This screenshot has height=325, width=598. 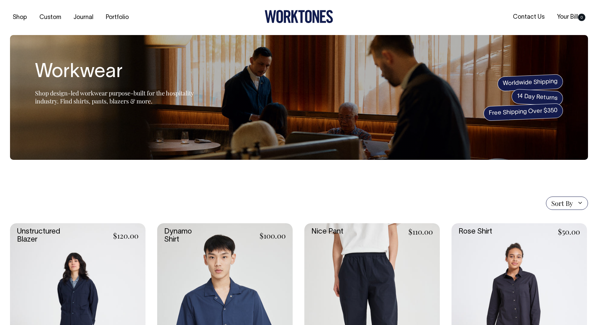 What do you see at coordinates (582, 17) in the screenshot?
I see `span: 0` at bounding box center [582, 17].